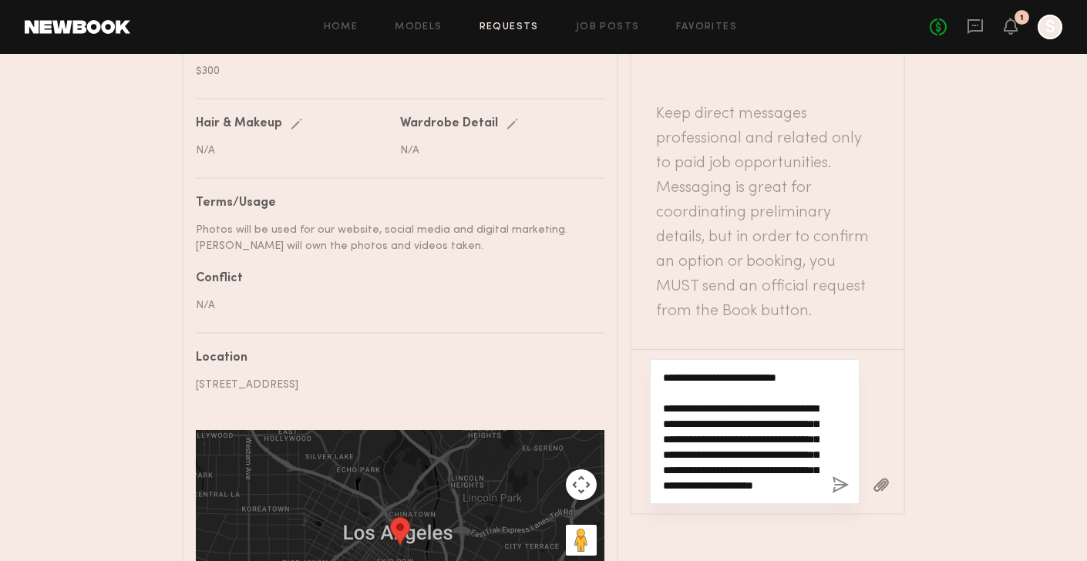  I want to click on a: Models, so click(418, 27).